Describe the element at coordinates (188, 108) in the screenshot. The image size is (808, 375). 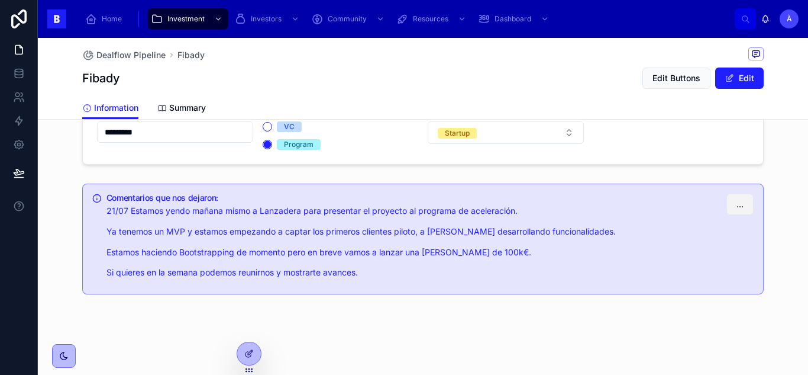
I see `span: Summary` at that location.